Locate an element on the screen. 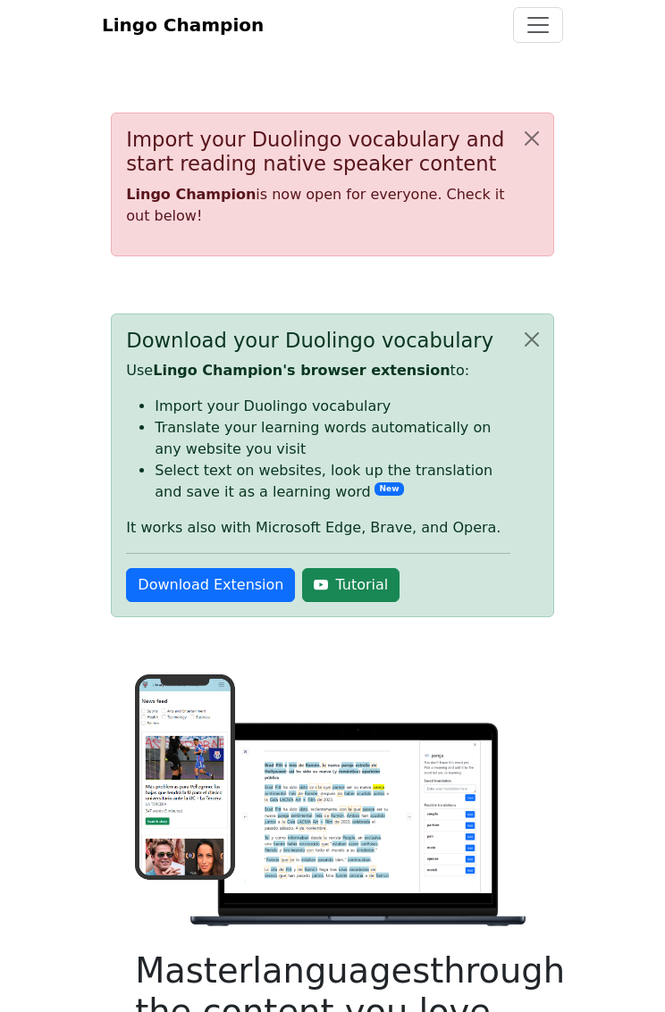  li: Select text on websites, look up the translation and save it as a learning word is located at coordinates (331, 482).